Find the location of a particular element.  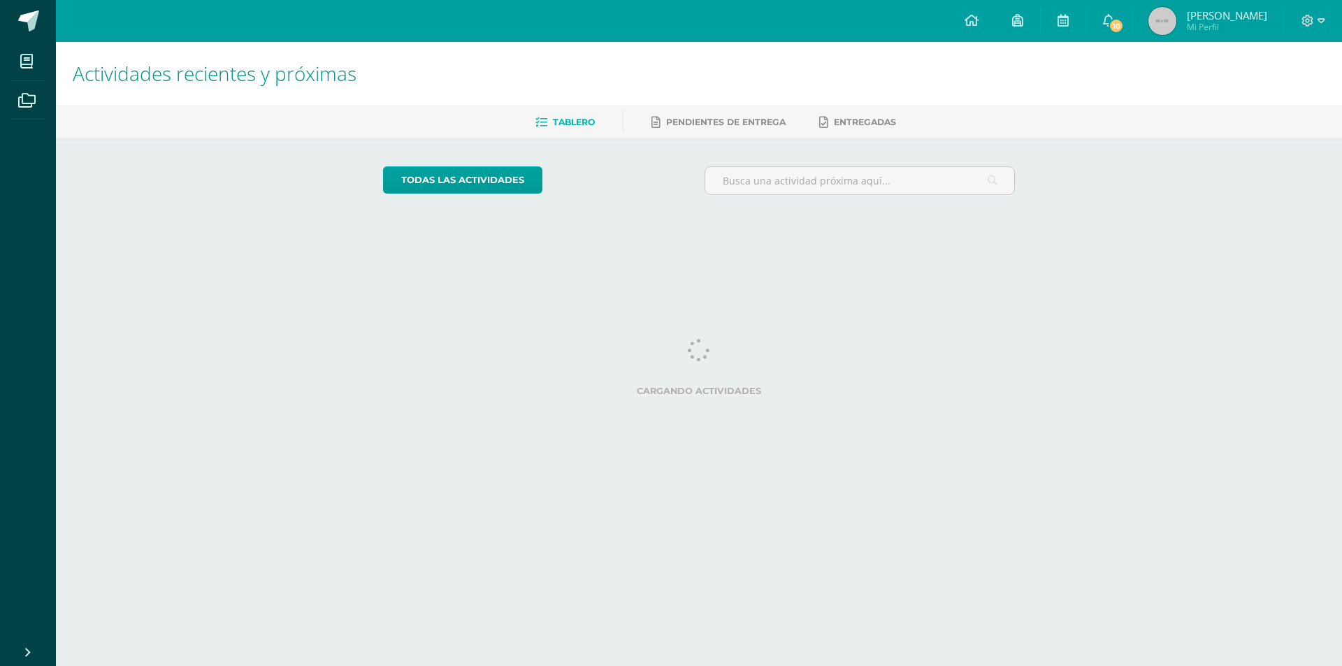

span: Actividades recientes y próximas is located at coordinates (215, 73).